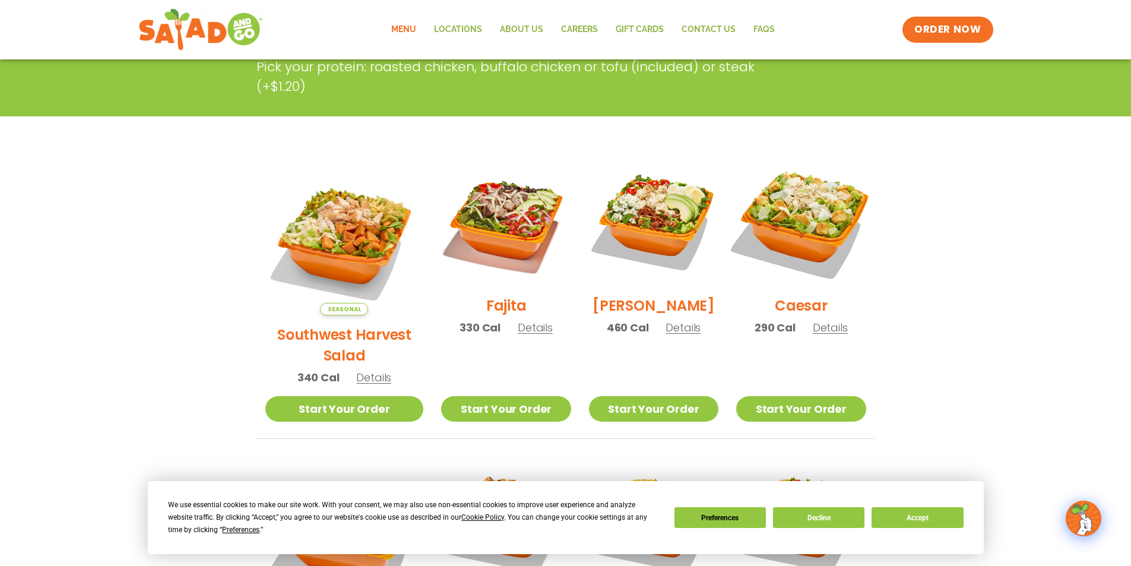 The height and width of the screenshot is (566, 1131). I want to click on button: Preferences, so click(719, 517).